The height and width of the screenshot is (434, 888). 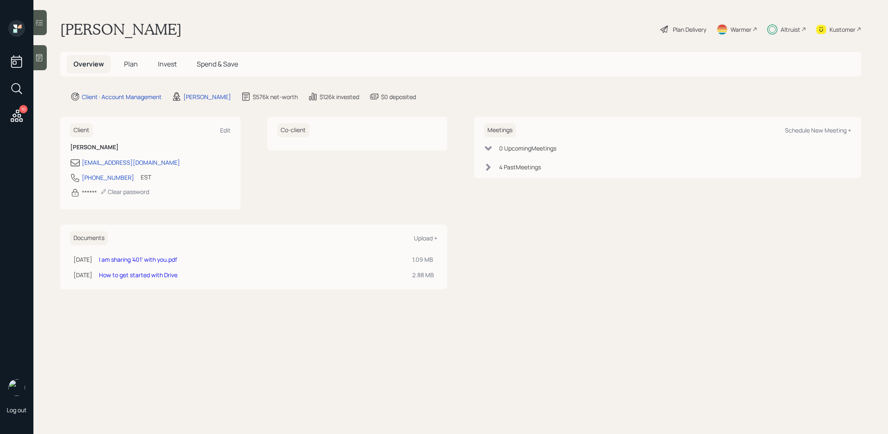 I want to click on div: EST, so click(x=146, y=177).